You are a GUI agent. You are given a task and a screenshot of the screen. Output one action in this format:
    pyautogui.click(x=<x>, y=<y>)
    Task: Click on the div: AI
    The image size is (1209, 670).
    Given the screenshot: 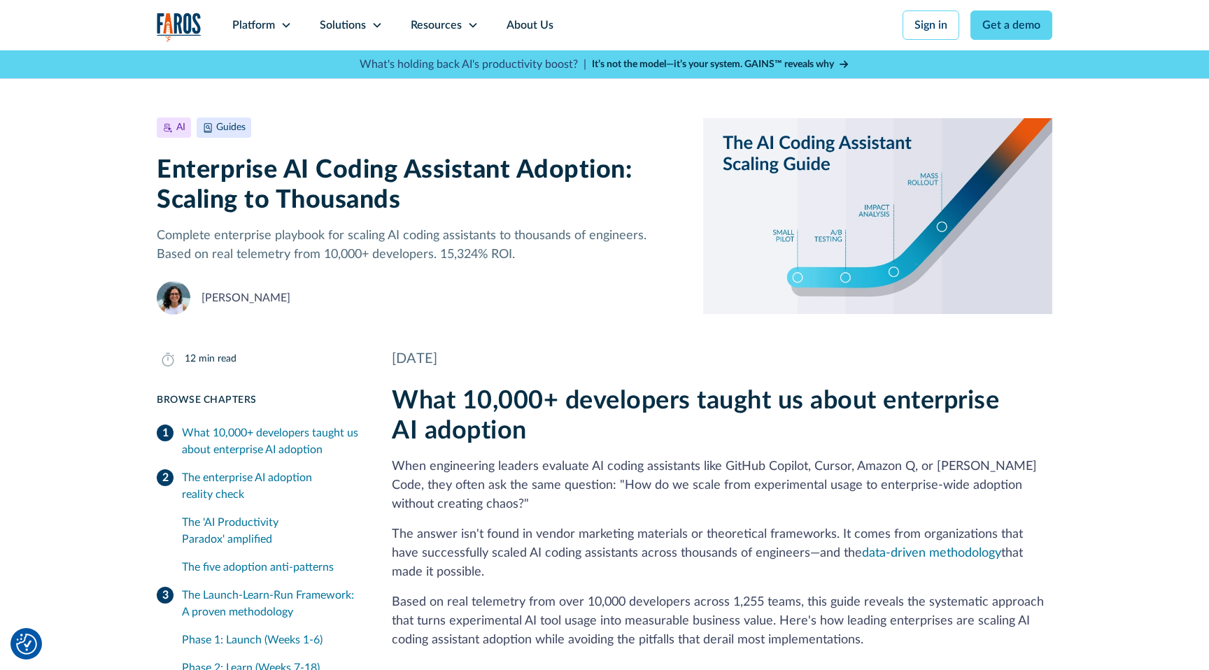 What is the action you would take?
    pyautogui.click(x=181, y=127)
    